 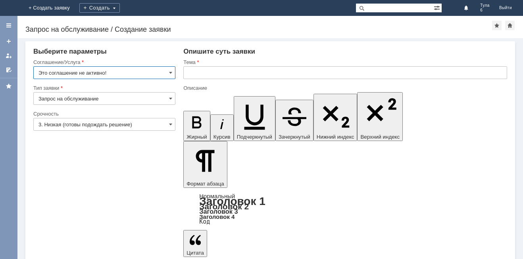 What do you see at coordinates (259, 29) in the screenshot?
I see `div: Запрос на обслуживание / Создание заявки` at bounding box center [259, 29].